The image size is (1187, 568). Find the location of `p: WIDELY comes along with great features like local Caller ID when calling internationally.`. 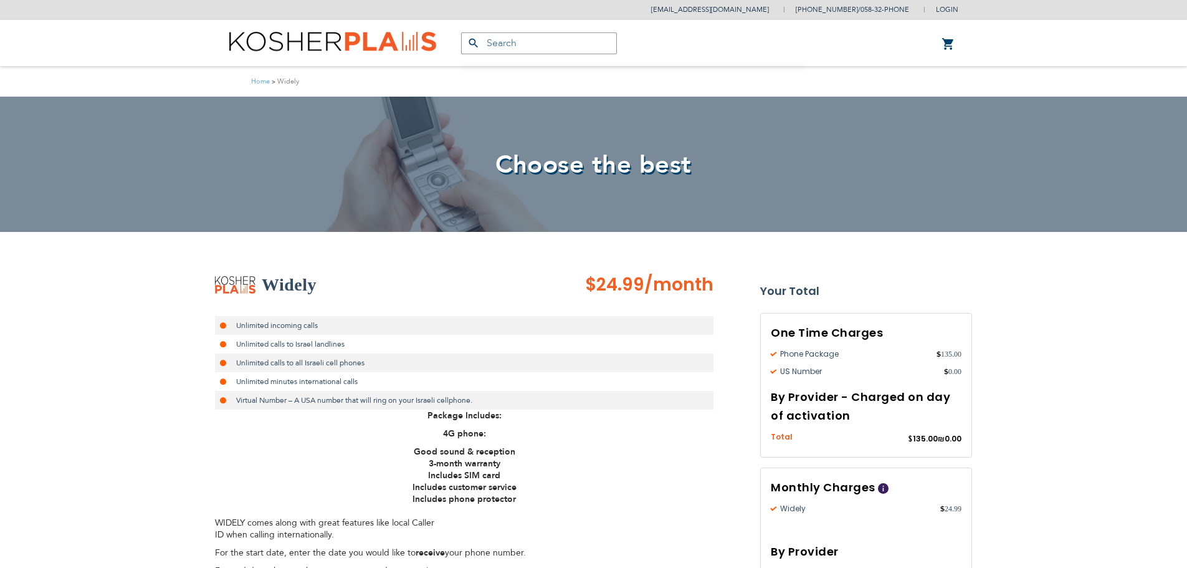

p: WIDELY comes along with great features like local Caller ID when calling internationally. is located at coordinates (464, 522).